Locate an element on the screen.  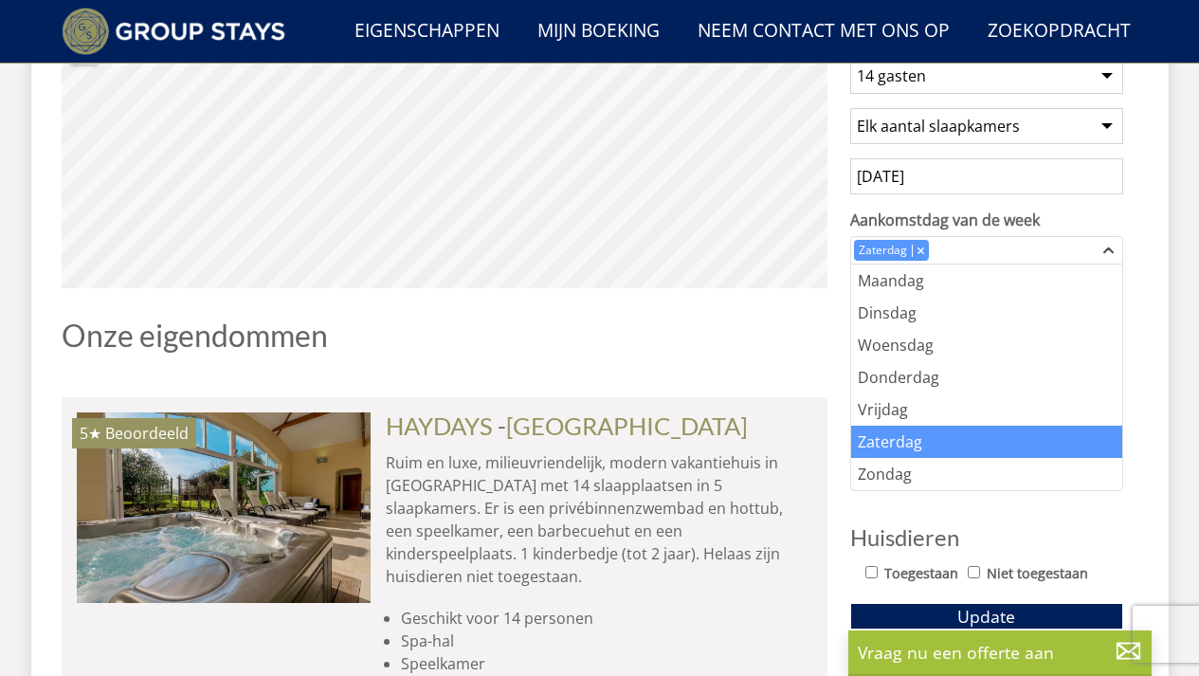
img: haydays-holiday-home-devon-sleeps-14-hot-tub-1.original.jpg is located at coordinates (224, 507).